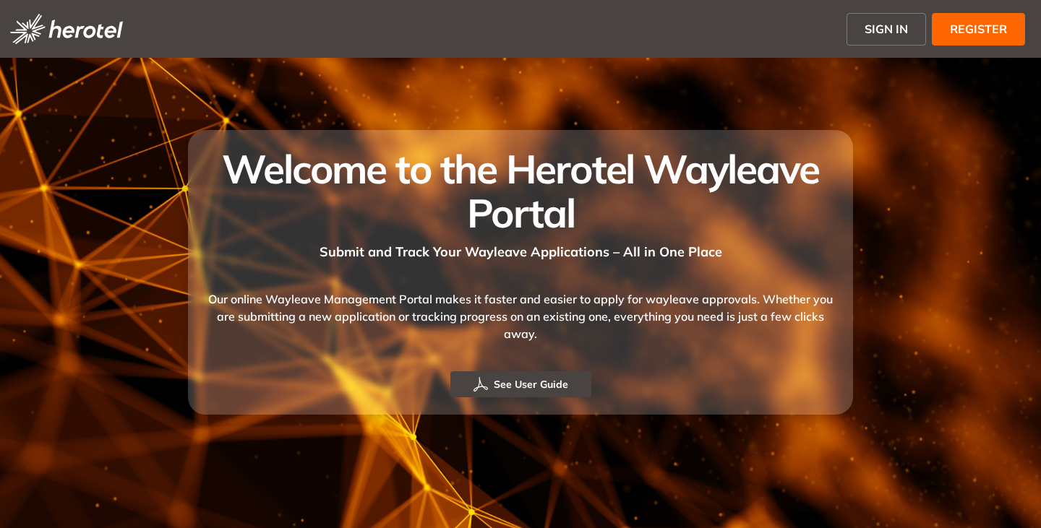 The height and width of the screenshot is (528, 1041). What do you see at coordinates (978, 29) in the screenshot?
I see `button: REGISTER` at bounding box center [978, 29].